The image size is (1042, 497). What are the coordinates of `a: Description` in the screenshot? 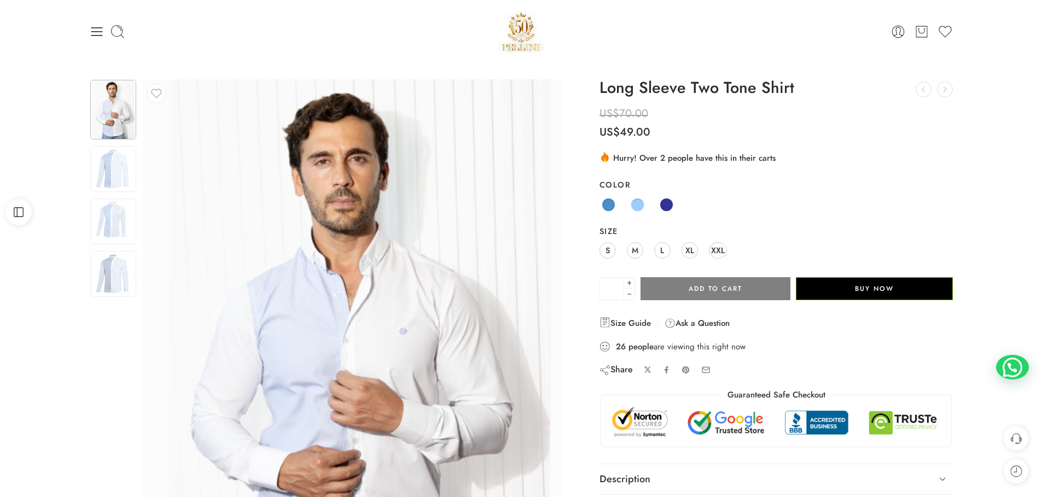 It's located at (776, 480).